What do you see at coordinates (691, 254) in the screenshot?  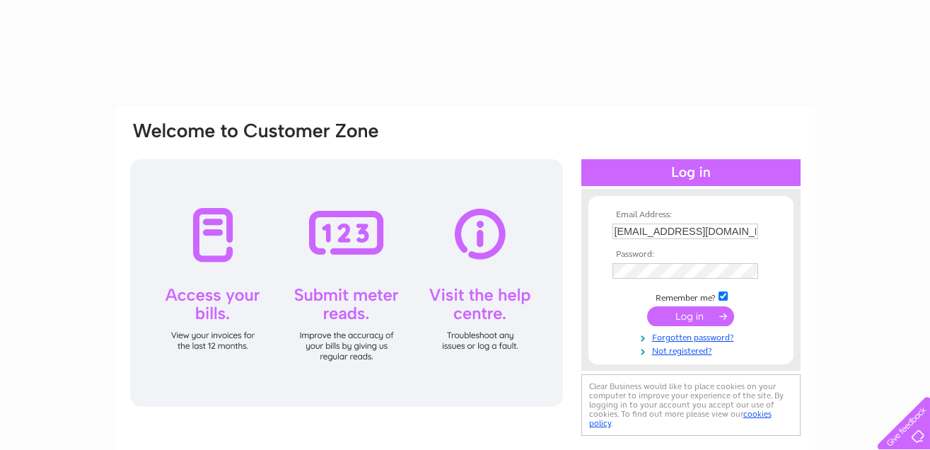 I see `th: Password:` at bounding box center [691, 254].